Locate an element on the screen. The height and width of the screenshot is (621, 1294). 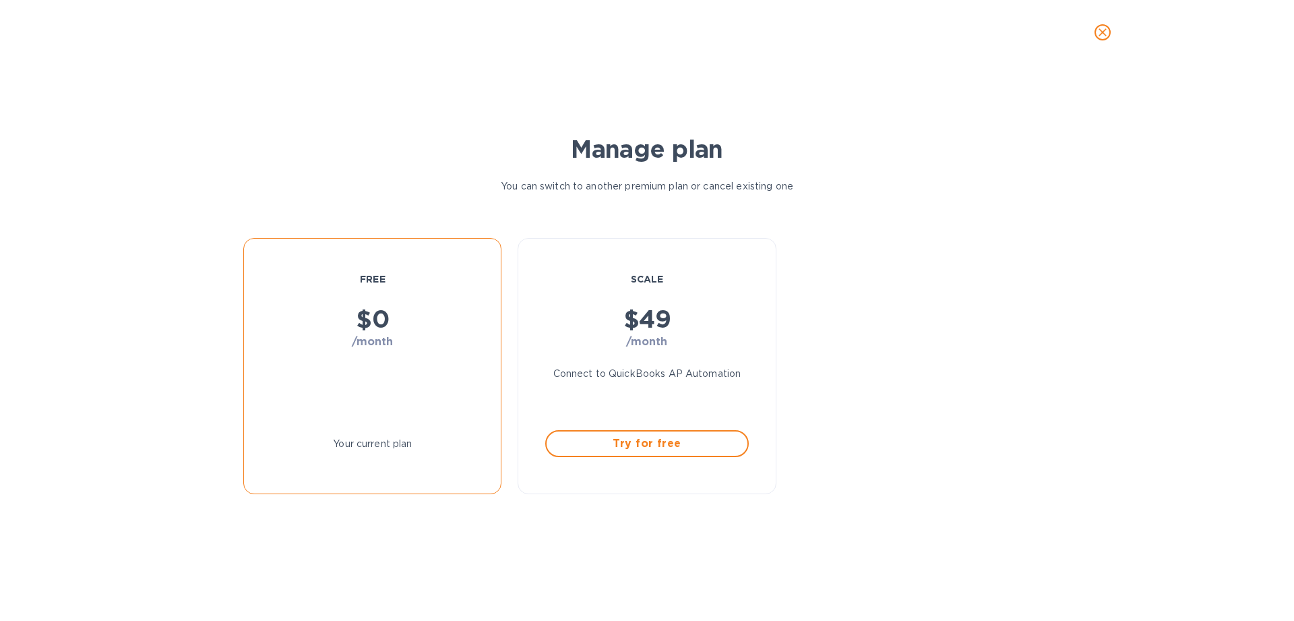
h1: Manage plan is located at coordinates (647, 149).